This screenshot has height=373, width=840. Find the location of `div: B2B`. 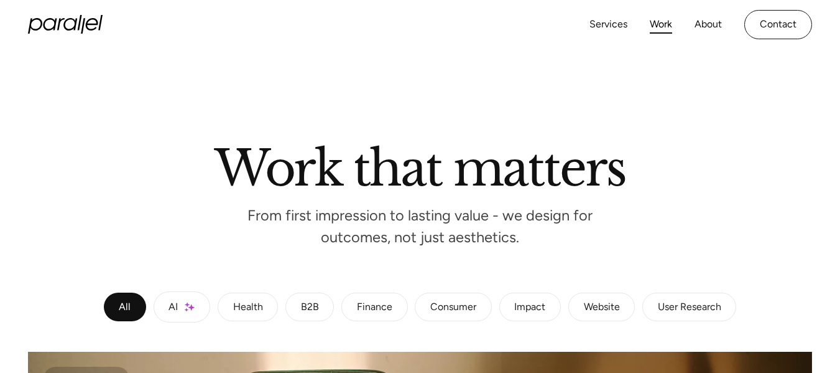

div: B2B is located at coordinates (310, 307).